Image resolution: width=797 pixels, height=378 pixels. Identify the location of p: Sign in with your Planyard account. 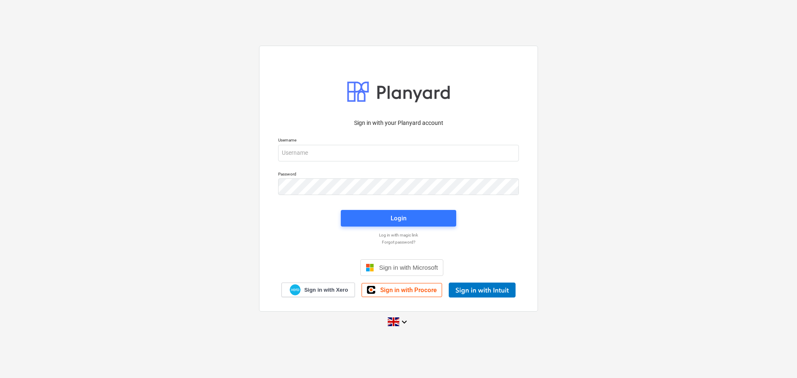
(399, 123).